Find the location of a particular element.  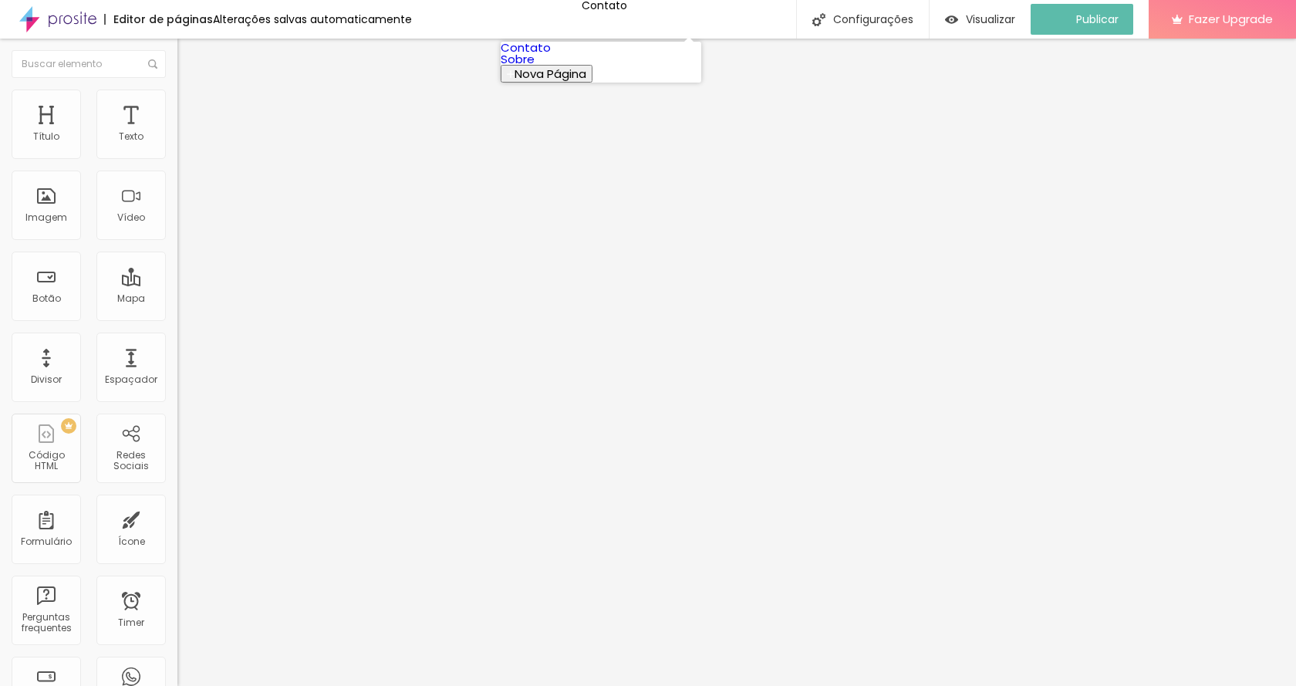

a: Sobre is located at coordinates (518, 59).